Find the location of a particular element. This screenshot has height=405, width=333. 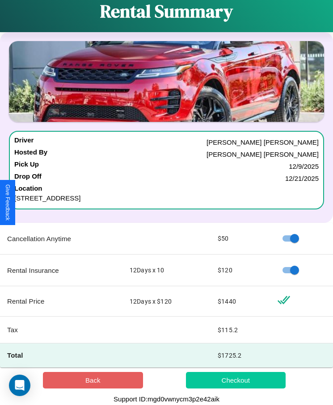

td: 12 Days x $ 120 is located at coordinates (166, 302).